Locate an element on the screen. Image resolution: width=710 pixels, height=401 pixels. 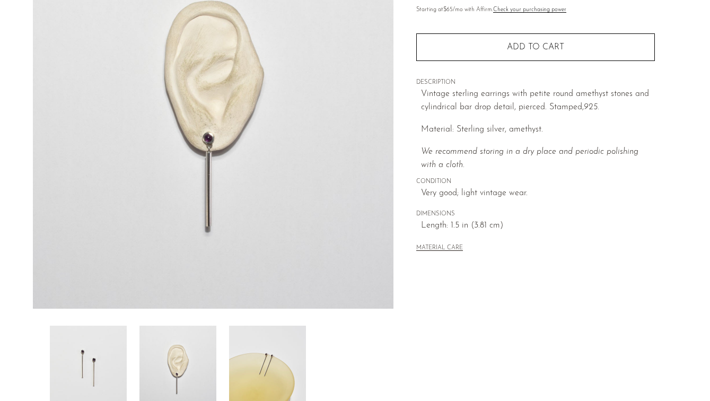
em: 925. is located at coordinates (592, 107).